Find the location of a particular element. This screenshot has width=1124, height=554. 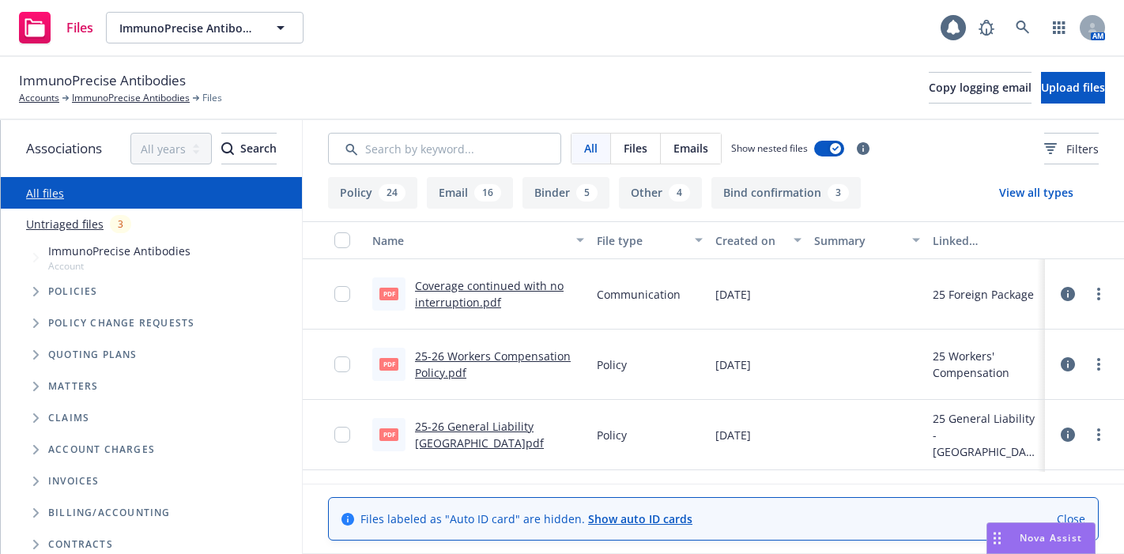

button: View all types is located at coordinates (1036, 193).